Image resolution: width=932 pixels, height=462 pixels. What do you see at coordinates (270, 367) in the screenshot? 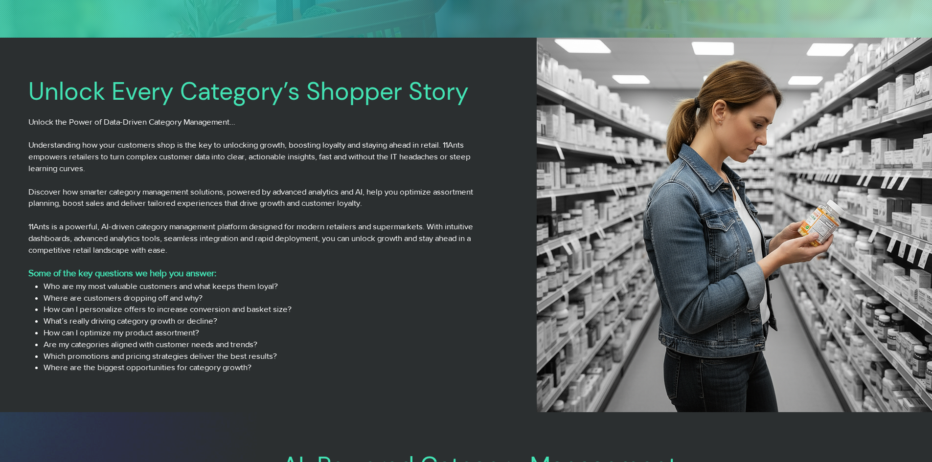
I see `p: Where are the biggest opportunities for category growth?` at bounding box center [270, 367].